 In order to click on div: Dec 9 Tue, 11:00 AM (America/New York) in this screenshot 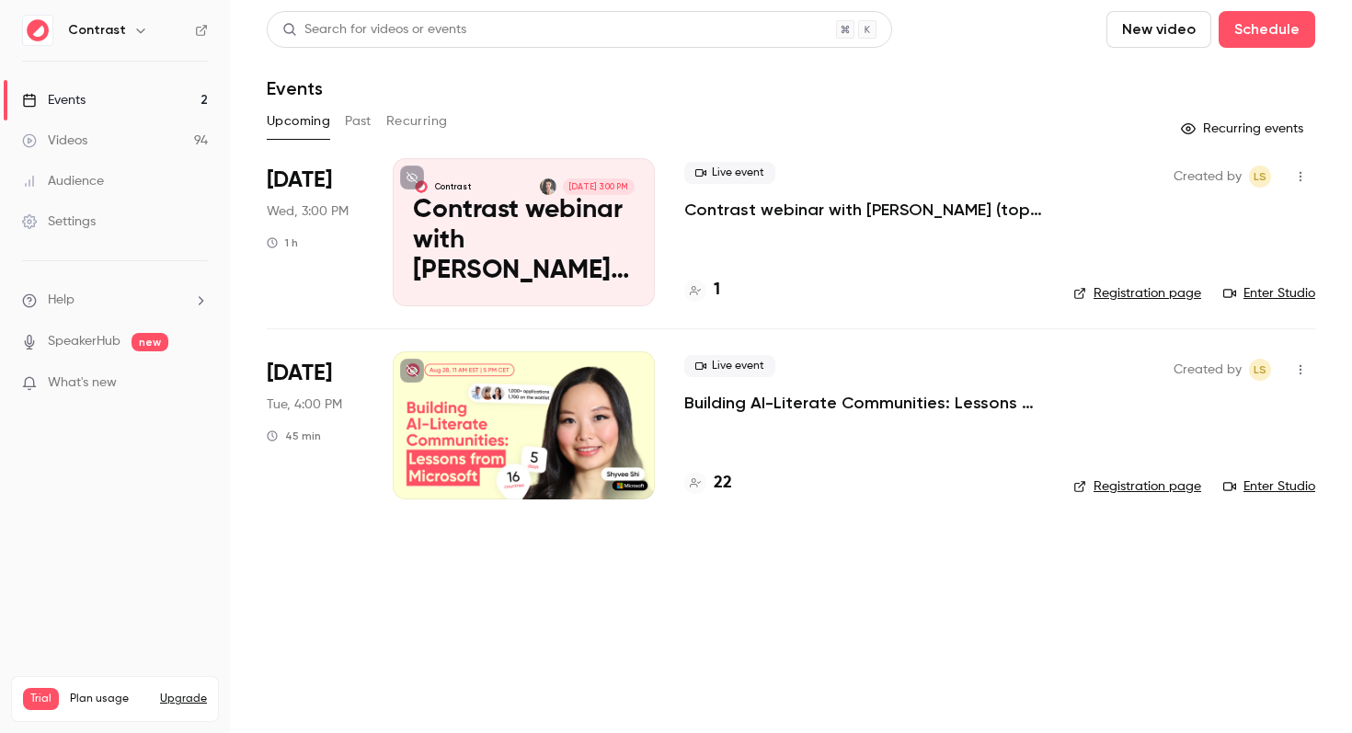, I will do `click(315, 425)`.